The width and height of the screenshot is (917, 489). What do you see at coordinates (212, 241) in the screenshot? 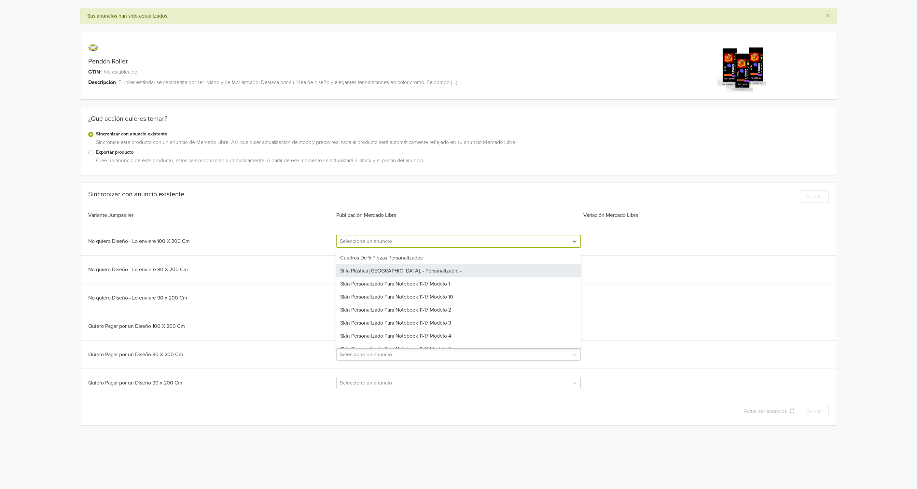
I see `div: No quiero Diseño - Lo enviare 100 X 200 Cm` at bounding box center [212, 241].